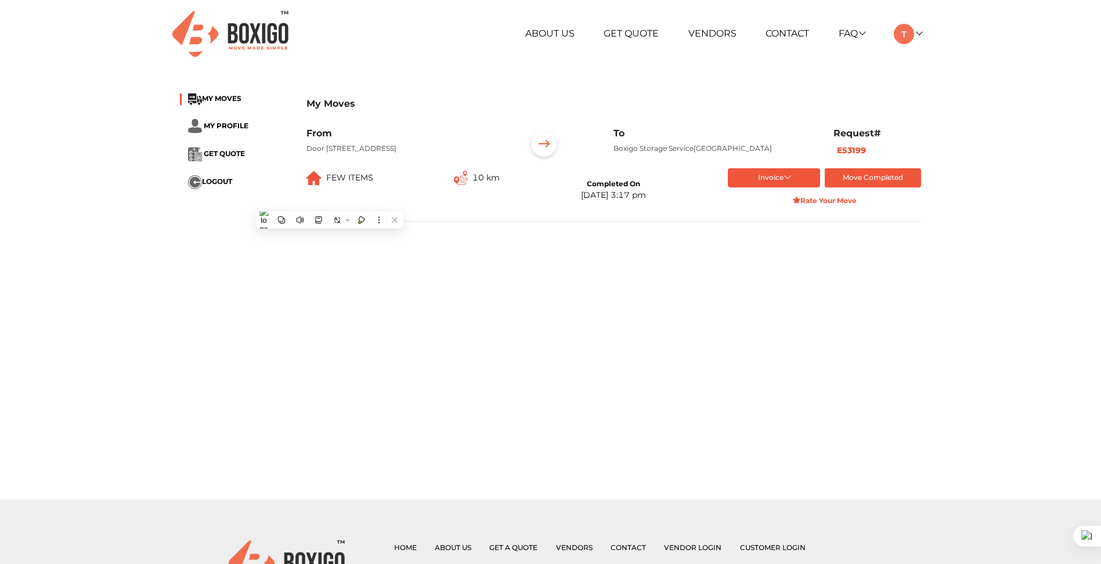  What do you see at coordinates (224, 153) in the screenshot?
I see `span: GET QUOTE` at bounding box center [224, 153].